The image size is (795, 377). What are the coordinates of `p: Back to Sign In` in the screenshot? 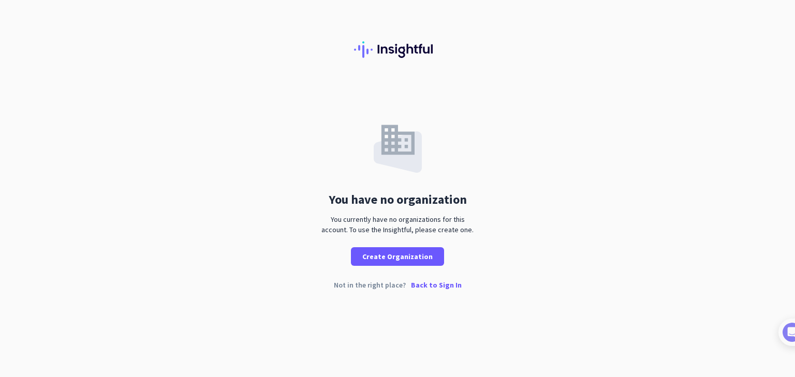 It's located at (436, 285).